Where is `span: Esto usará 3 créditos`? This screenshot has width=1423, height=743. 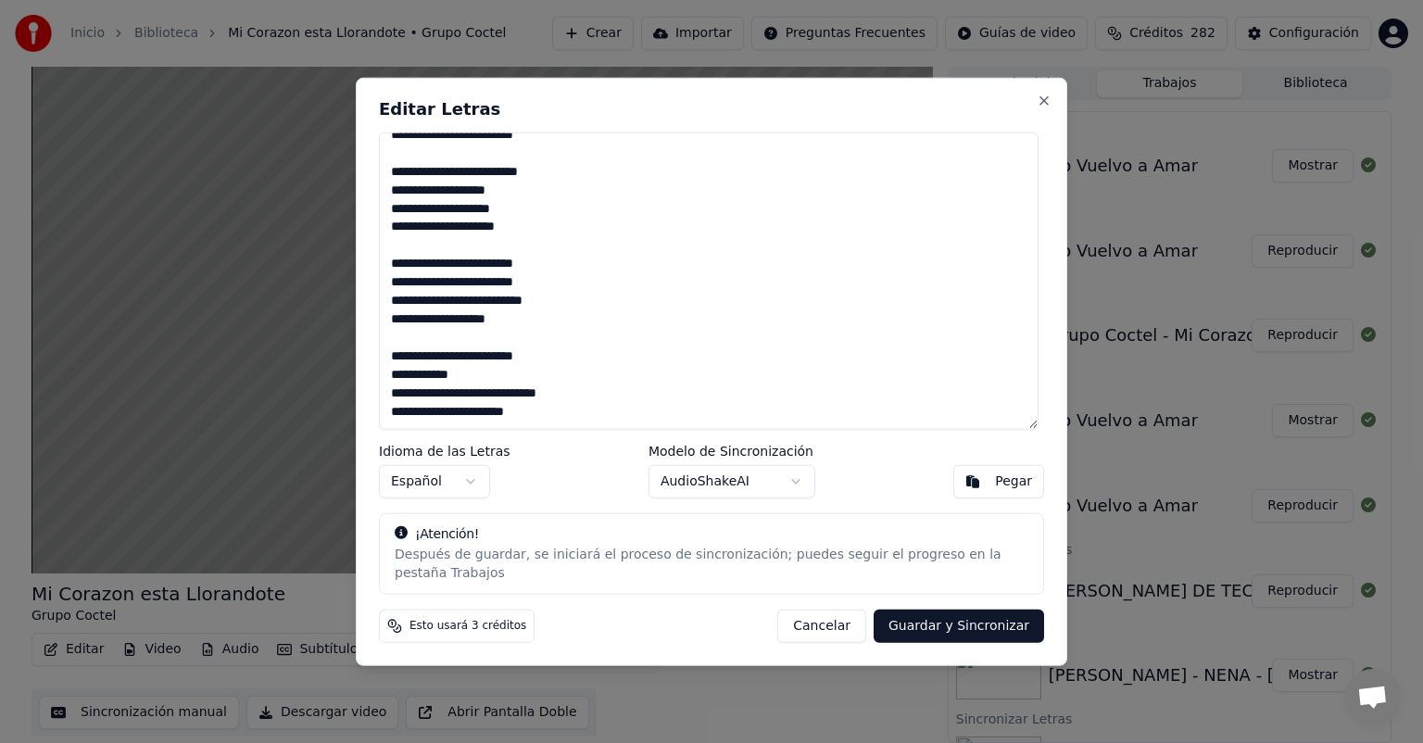
span: Esto usará 3 créditos is located at coordinates (468, 625).